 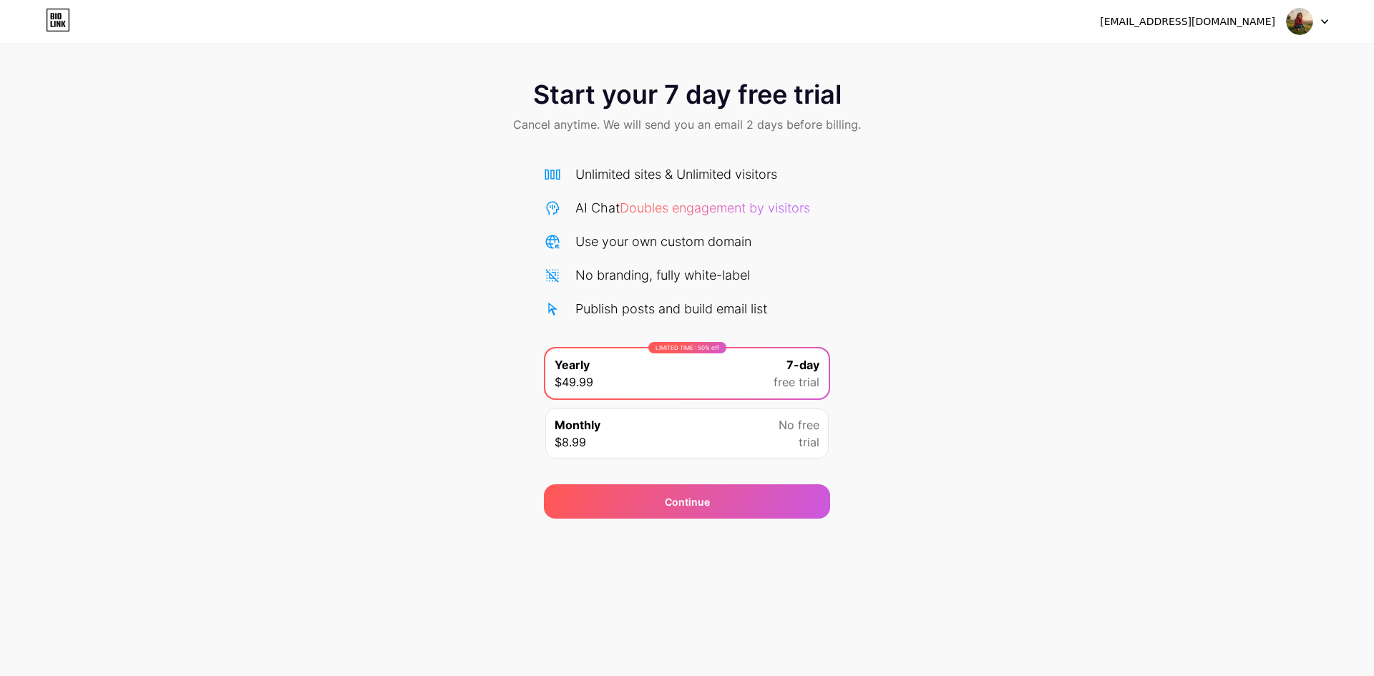 What do you see at coordinates (797, 382) in the screenshot?
I see `span: free trial` at bounding box center [797, 382].